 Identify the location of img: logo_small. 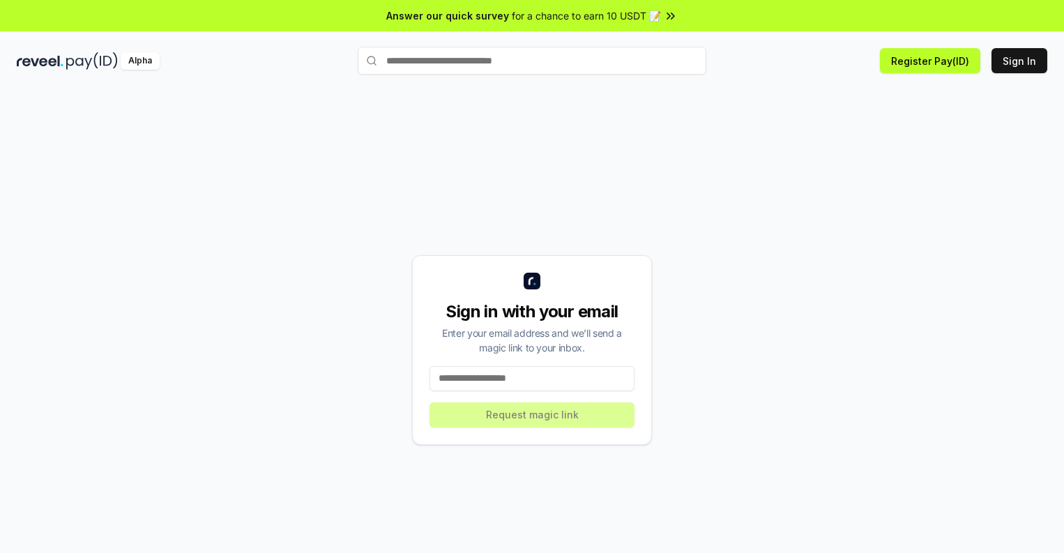
(532, 281).